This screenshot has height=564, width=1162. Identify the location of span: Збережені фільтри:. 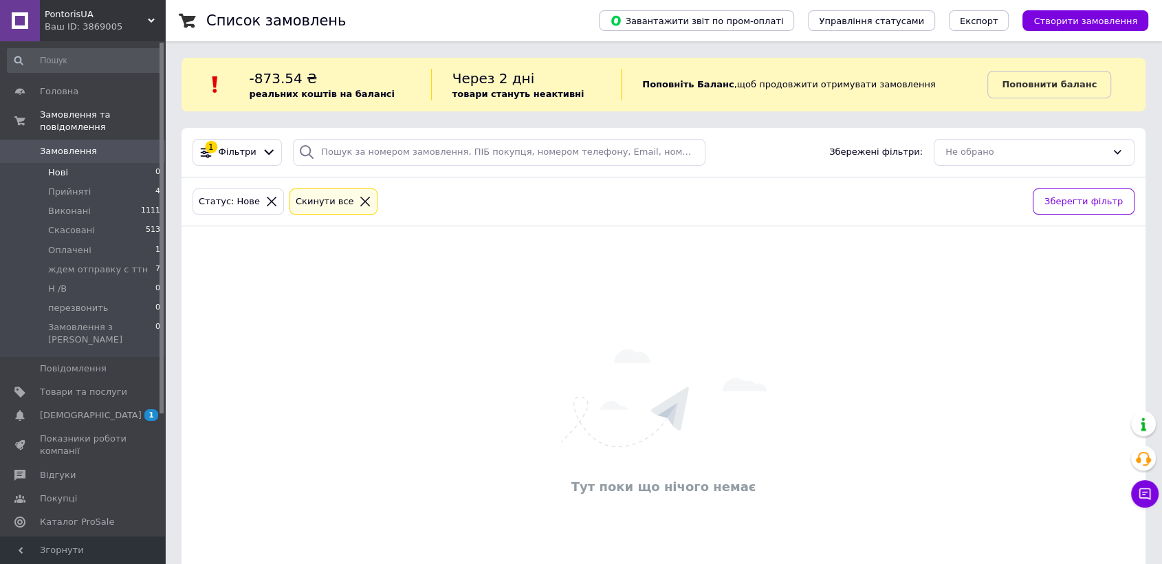
(876, 152).